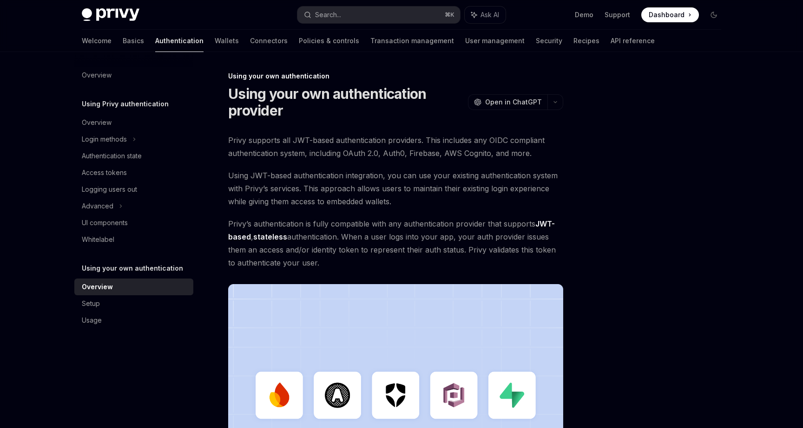 The image size is (803, 428). I want to click on span: Open in ChatGPT, so click(514, 102).